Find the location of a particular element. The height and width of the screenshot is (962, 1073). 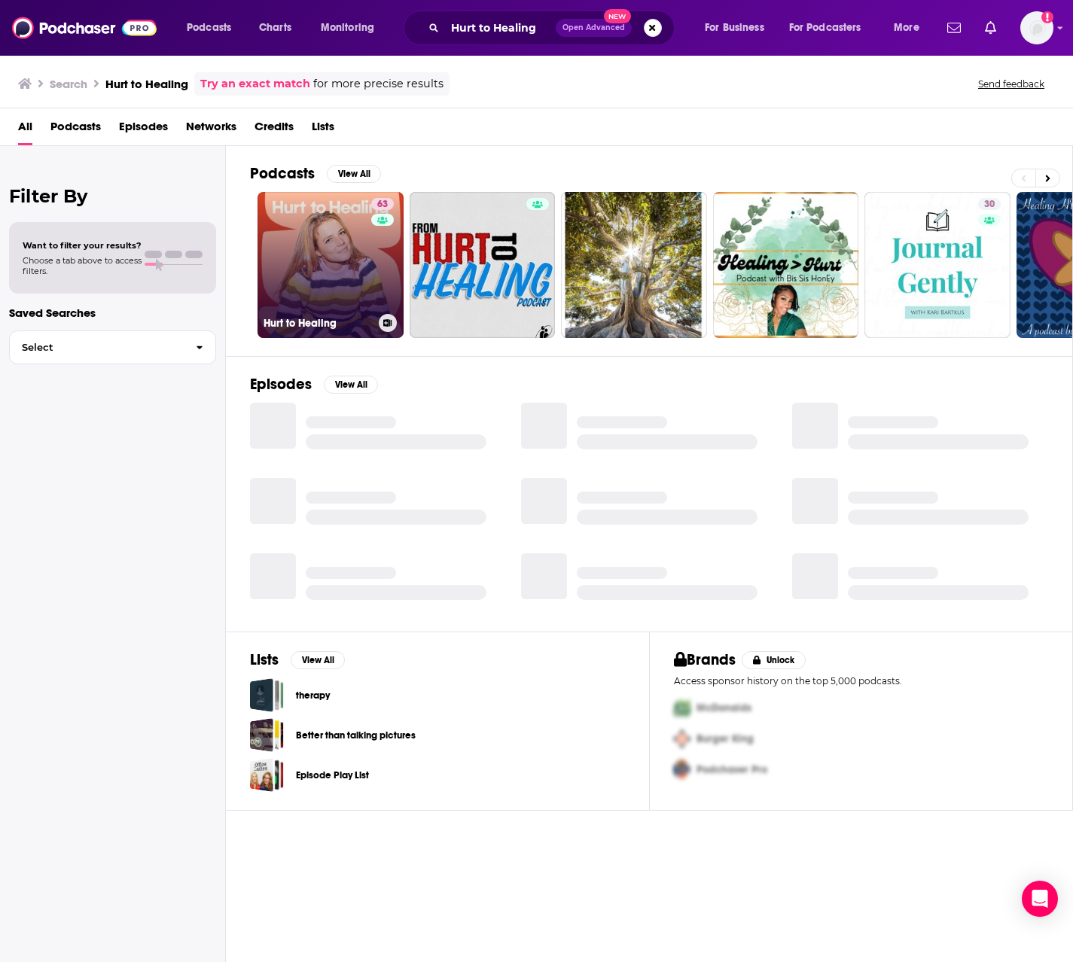

span: therapy is located at coordinates (267, 695).